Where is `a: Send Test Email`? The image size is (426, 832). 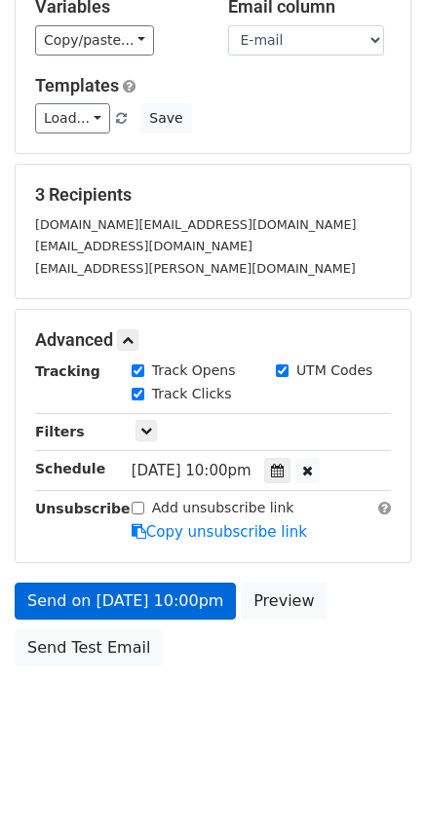 a: Send Test Email is located at coordinates (89, 648).